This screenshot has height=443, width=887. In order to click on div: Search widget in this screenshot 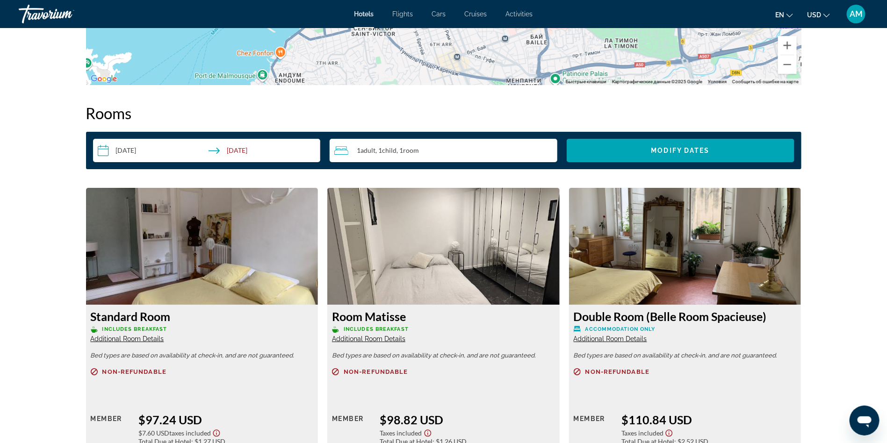, I will do `click(444, 151)`.